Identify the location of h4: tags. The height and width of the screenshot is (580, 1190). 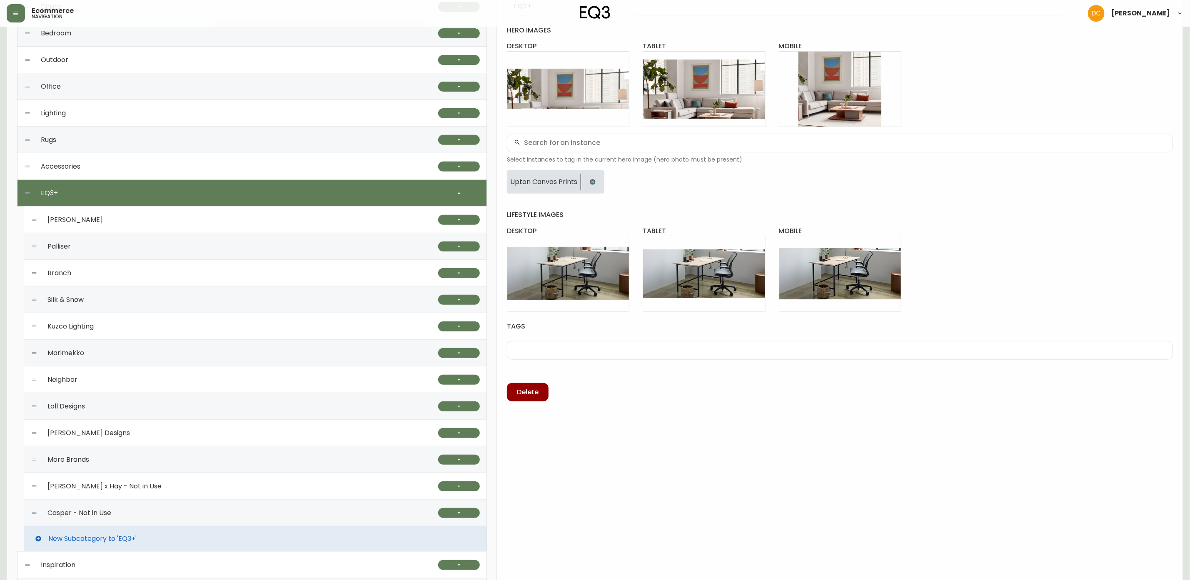
(840, 327).